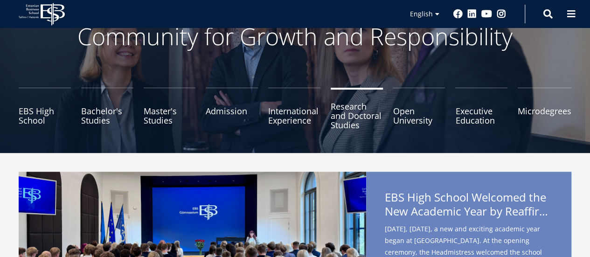 This screenshot has width=590, height=257. Describe the element at coordinates (468, 206) in the screenshot. I see `span: EBS High School Welcomed the` at that location.